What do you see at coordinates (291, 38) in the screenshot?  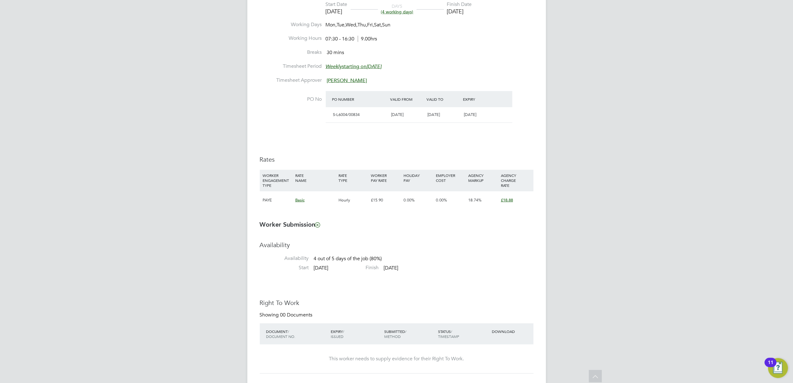 I see `label: Working Hours` at bounding box center [291, 38].